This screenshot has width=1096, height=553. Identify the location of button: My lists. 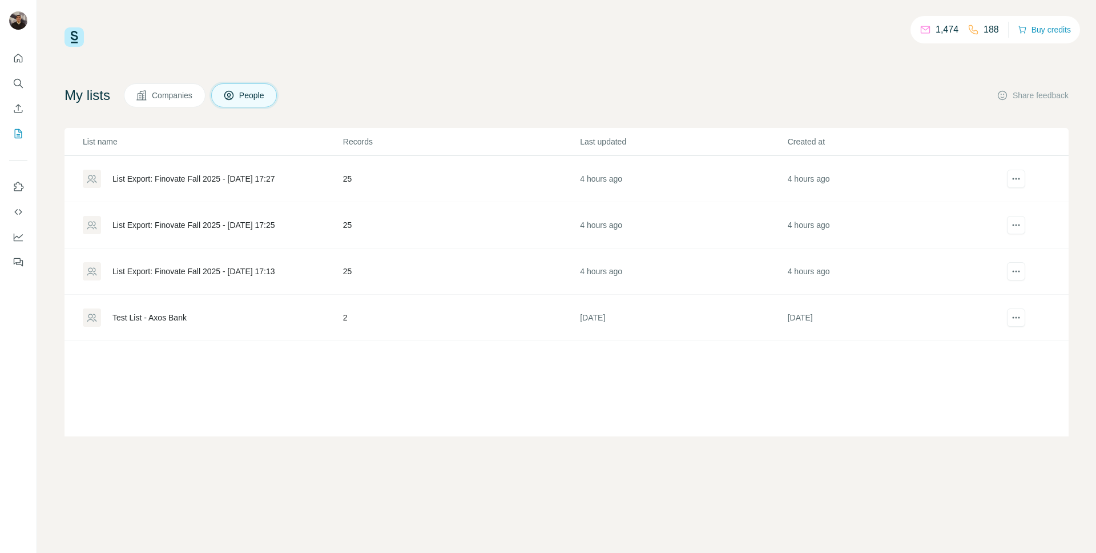
(18, 134).